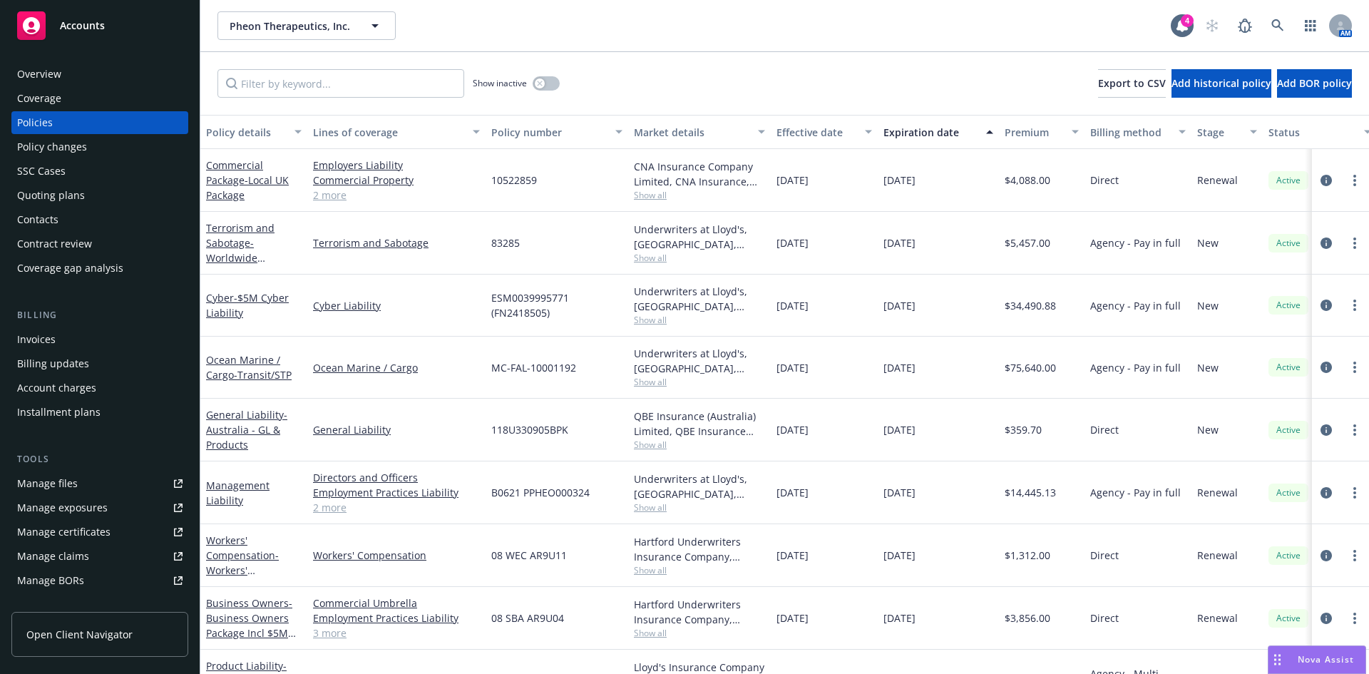 This screenshot has width=1369, height=674. I want to click on a: Cyber Liability, so click(396, 305).